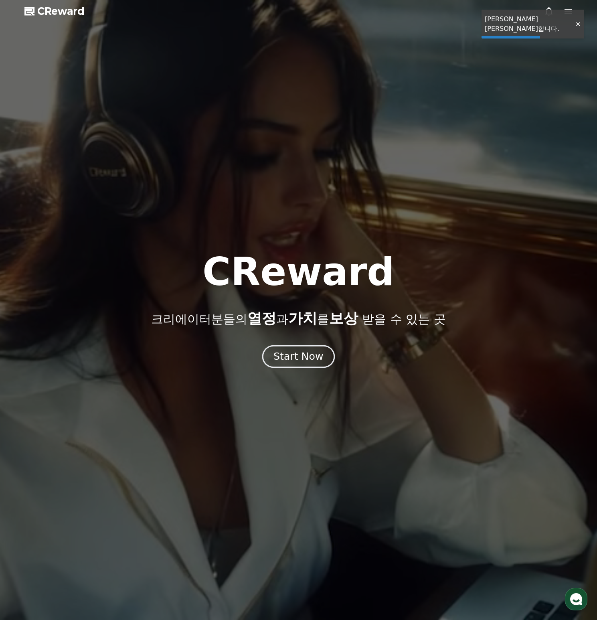  What do you see at coordinates (262, 318) in the screenshot?
I see `span: 열정` at bounding box center [262, 318].